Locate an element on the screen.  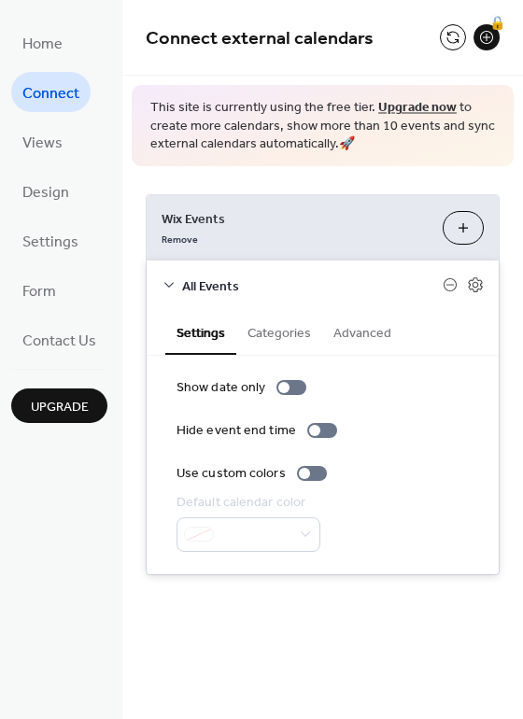
span: Design is located at coordinates (46, 192).